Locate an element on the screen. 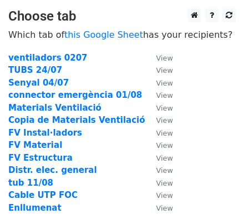  strong: Enllumenat is located at coordinates (35, 208).